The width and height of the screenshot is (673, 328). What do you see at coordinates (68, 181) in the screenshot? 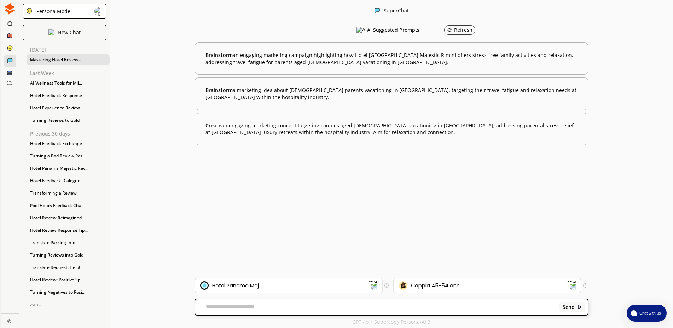
I see `div: Hotel Feedback Dialogue` at bounding box center [68, 181].